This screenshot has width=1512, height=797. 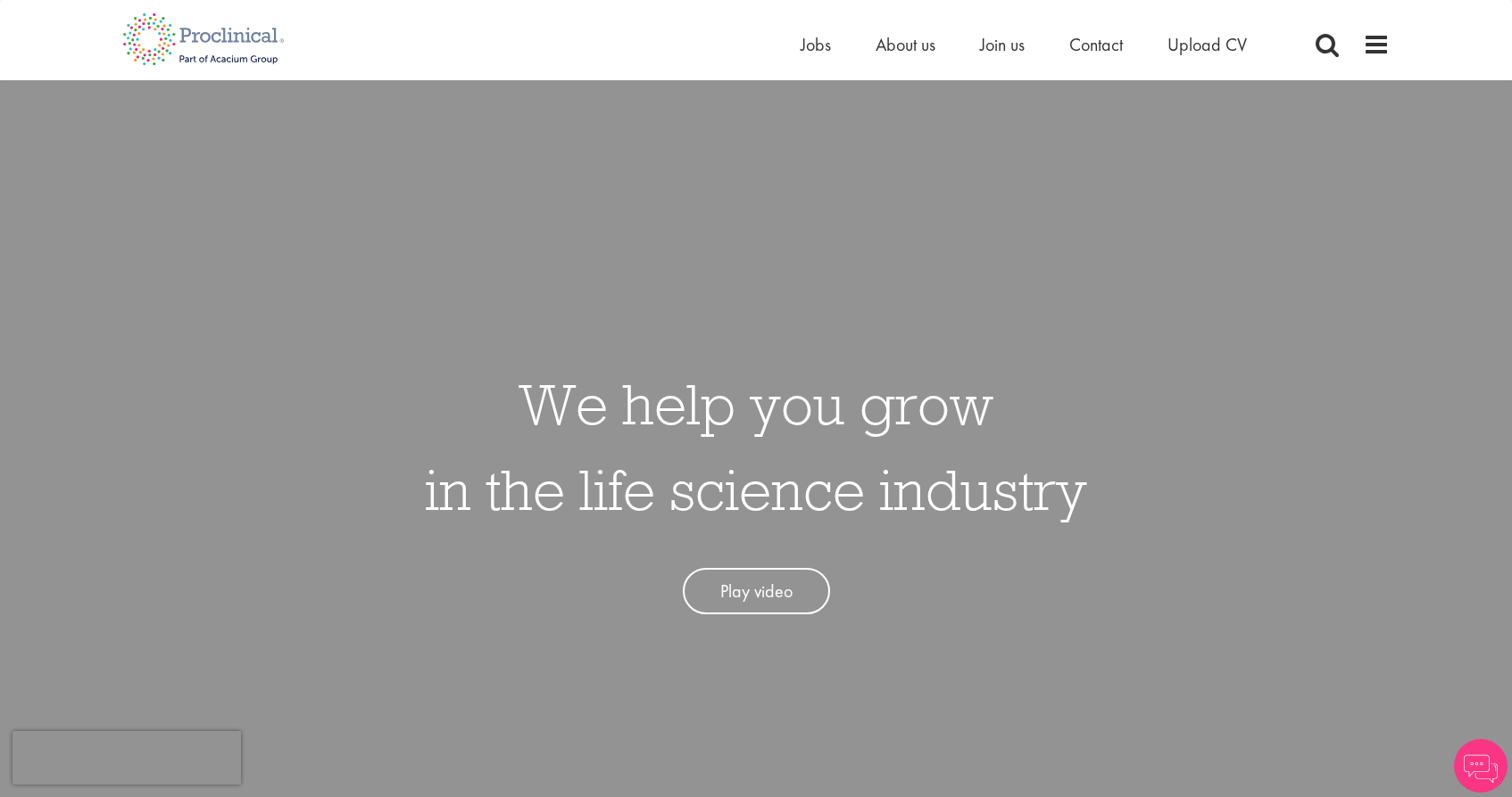 I want to click on img: Chatbot, so click(x=1481, y=766).